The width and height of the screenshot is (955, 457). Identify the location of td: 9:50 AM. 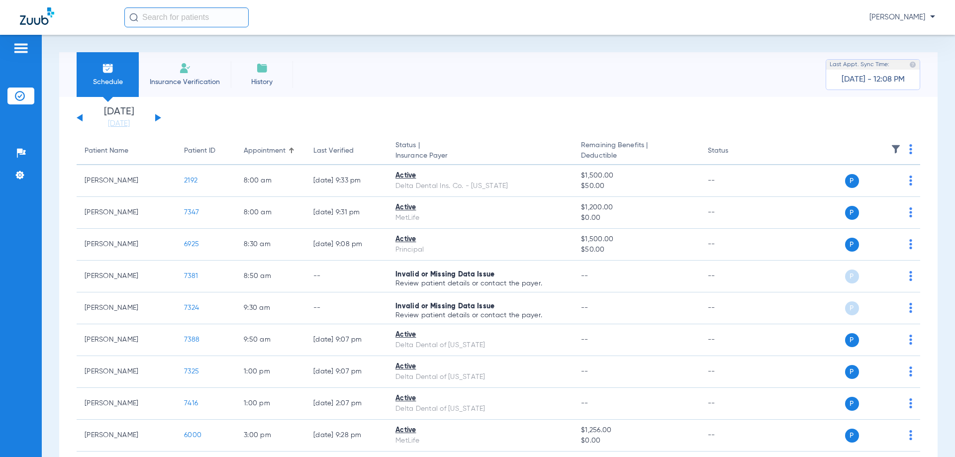
(271, 340).